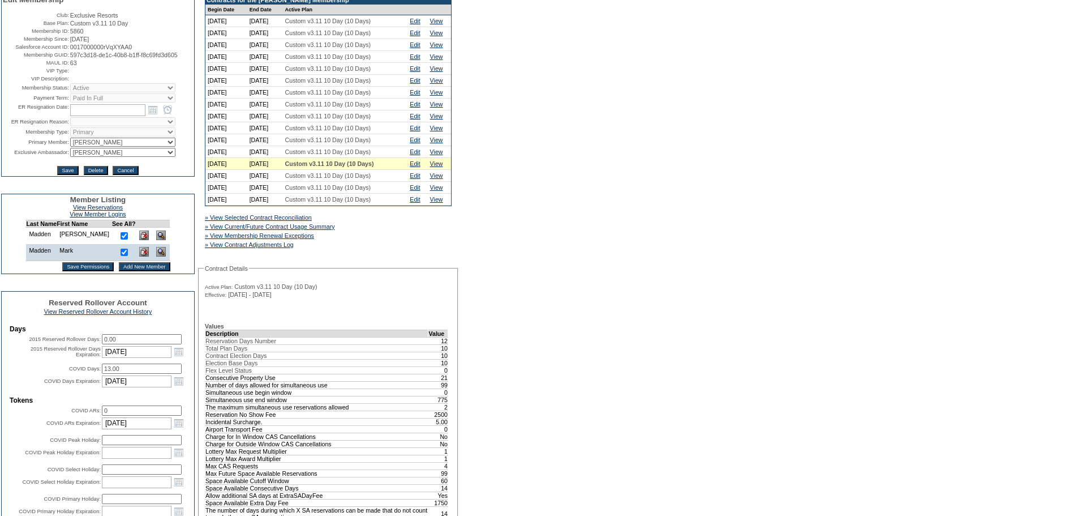 The width and height of the screenshot is (1078, 516). Describe the element at coordinates (36, 71) in the screenshot. I see `td: VIP Type:` at that location.